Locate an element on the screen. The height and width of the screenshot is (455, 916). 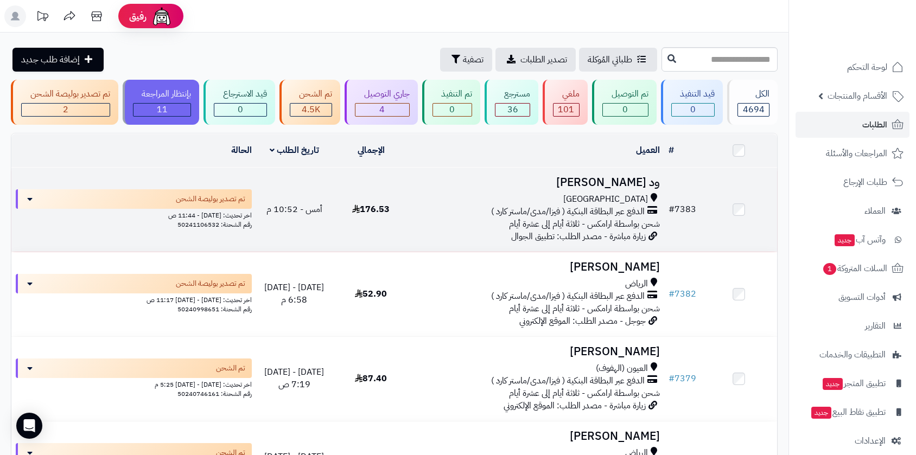
span: 36 is located at coordinates (513, 110).